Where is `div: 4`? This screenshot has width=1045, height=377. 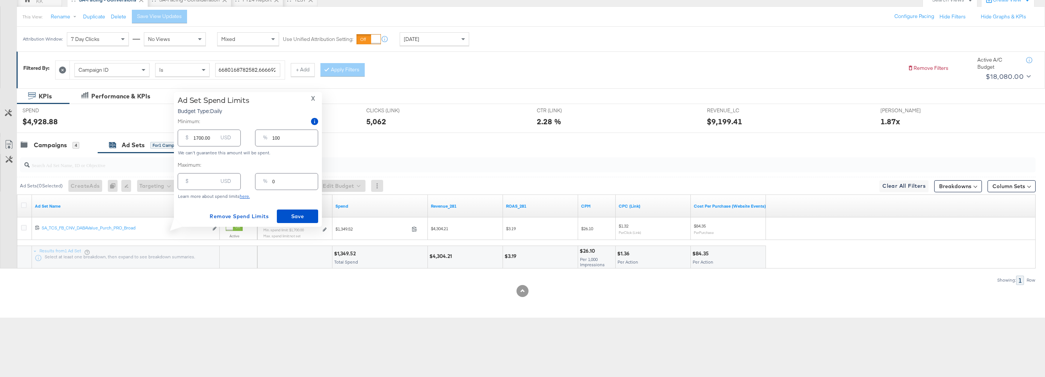
div: 4 is located at coordinates (76, 145).